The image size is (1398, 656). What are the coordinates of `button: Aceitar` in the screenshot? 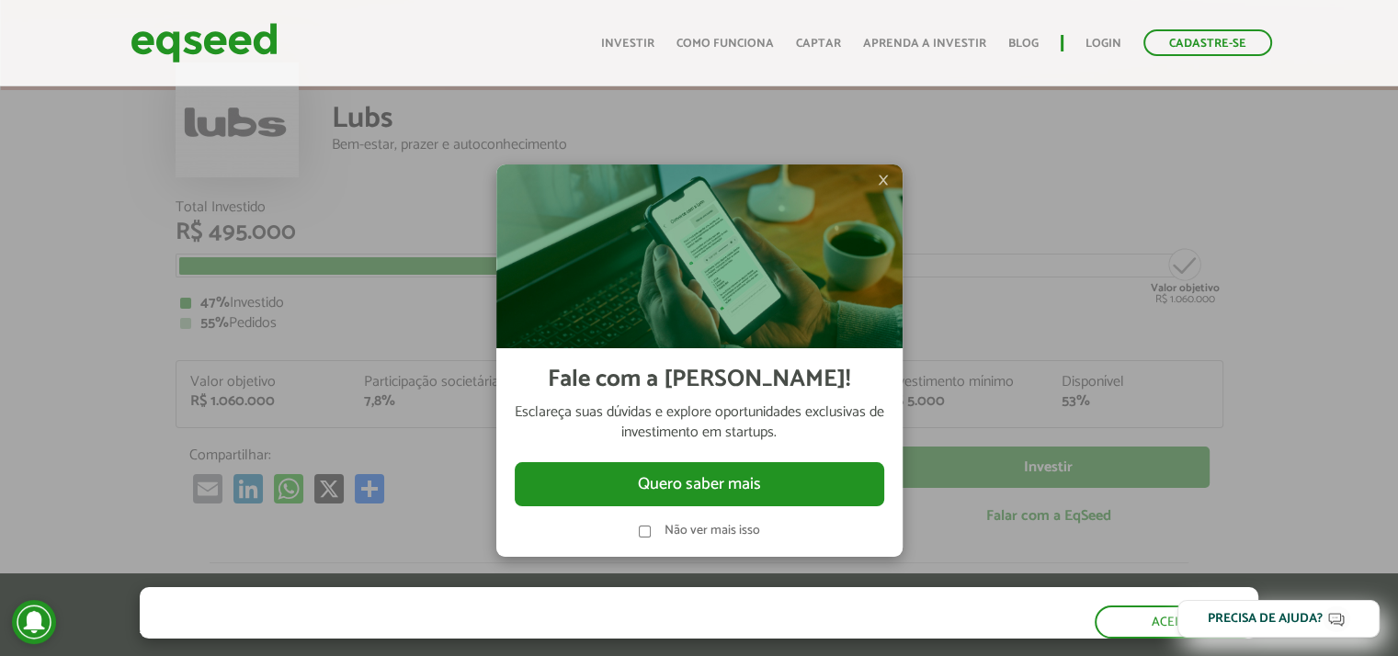 It's located at (1176, 622).